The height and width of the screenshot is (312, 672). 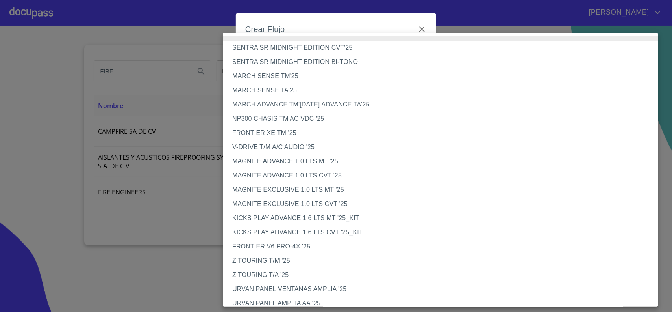 What do you see at coordinates (444, 161) in the screenshot?
I see `li: MAGNITE ADVANCE 1.0 LTS MT '25` at bounding box center [444, 161].